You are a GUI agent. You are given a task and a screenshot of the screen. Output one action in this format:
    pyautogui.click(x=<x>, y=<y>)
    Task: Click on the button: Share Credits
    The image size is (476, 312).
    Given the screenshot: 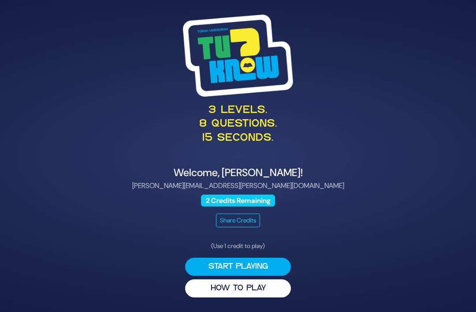 What is the action you would take?
    pyautogui.click(x=238, y=220)
    